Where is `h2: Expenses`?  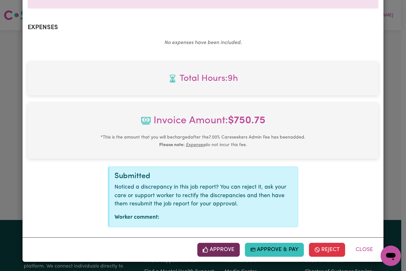 h2: Expenses is located at coordinates (203, 28).